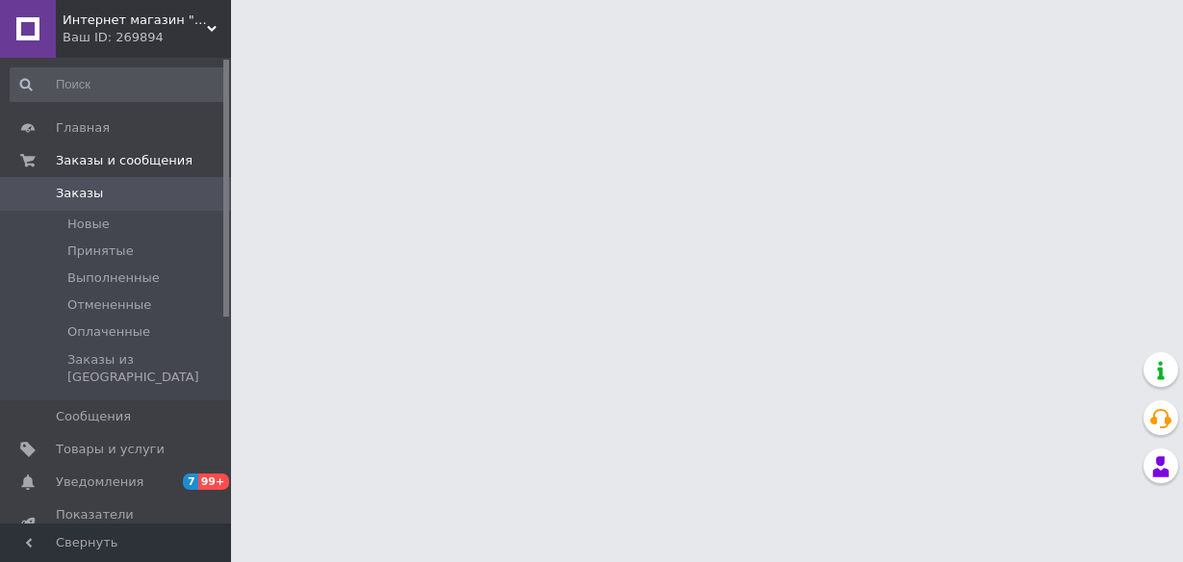 The width and height of the screenshot is (1183, 562). What do you see at coordinates (110, 450) in the screenshot?
I see `span: Товары и услуги` at bounding box center [110, 450].